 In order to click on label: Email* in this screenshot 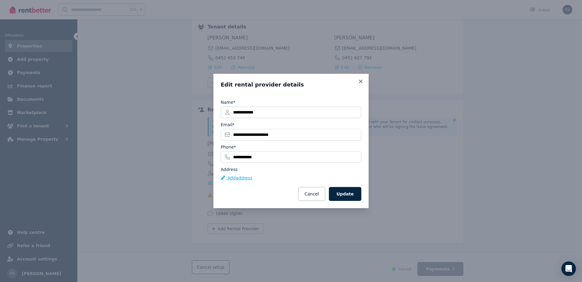, I will do `click(228, 125)`.